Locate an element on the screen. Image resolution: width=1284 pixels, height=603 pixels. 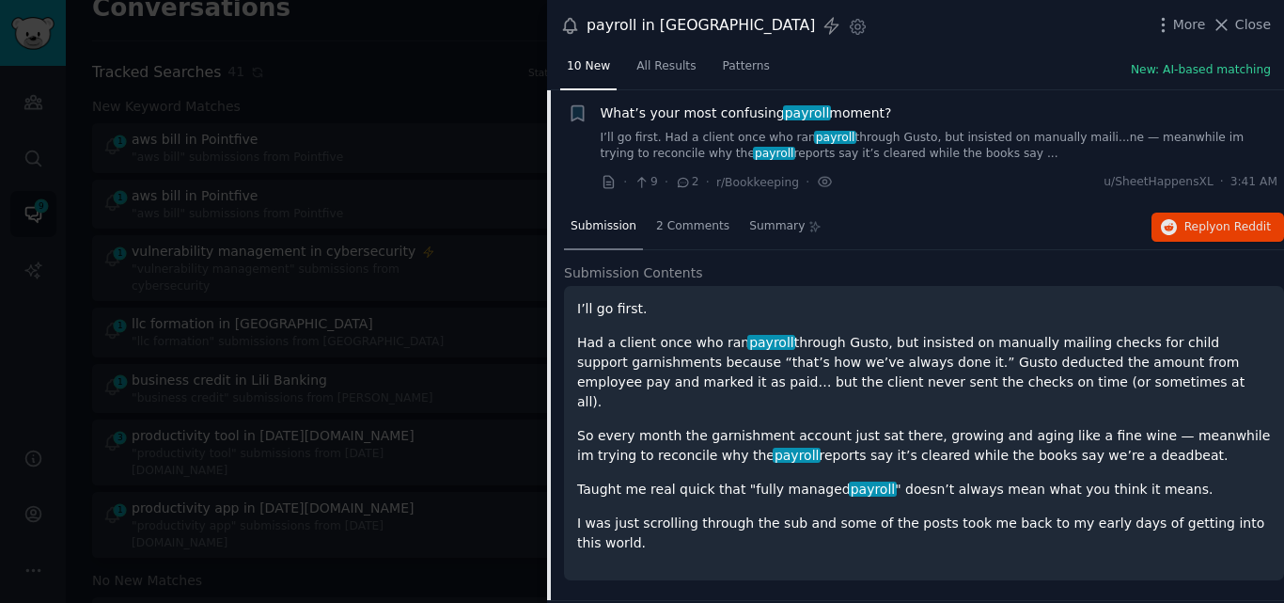
span: Summary is located at coordinates (777, 227).